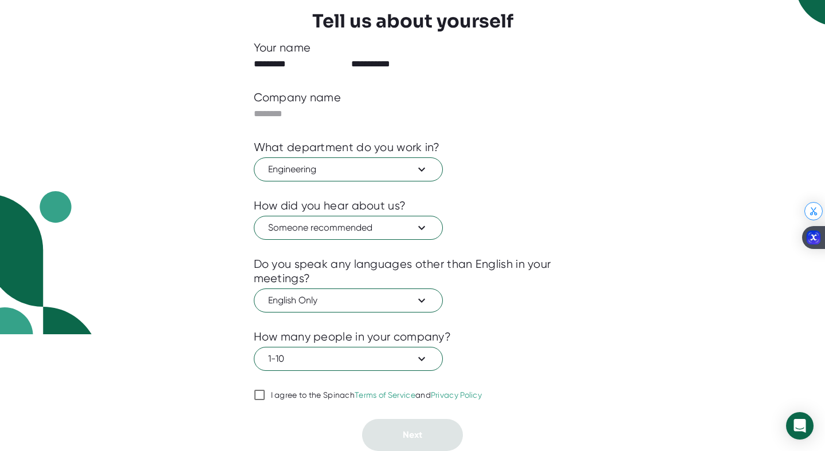 The image size is (825, 451). Describe the element at coordinates (346, 147) in the screenshot. I see `div: What department do you work in?` at that location.